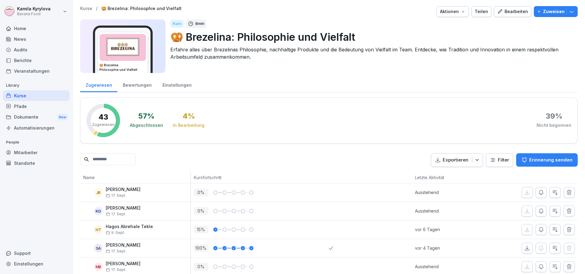 The height and width of the screenshot is (274, 585). I want to click on div: SA, so click(98, 249).